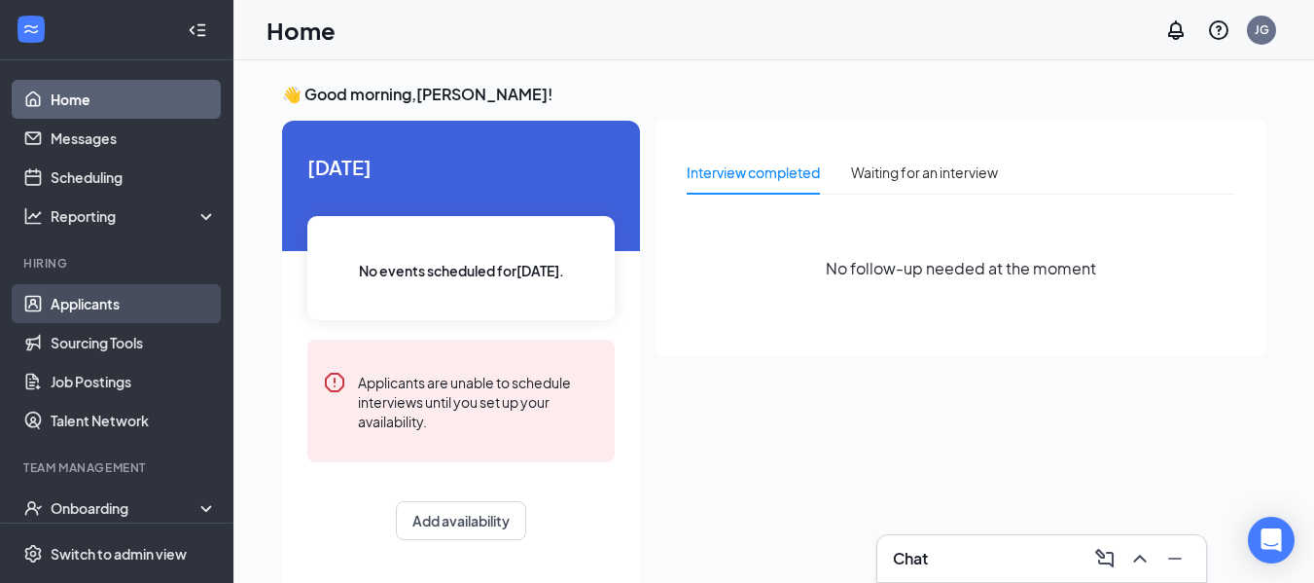 The image size is (1314, 583). Describe the element at coordinates (1219, 30) in the screenshot. I see `svg: QuestionInfo` at that location.